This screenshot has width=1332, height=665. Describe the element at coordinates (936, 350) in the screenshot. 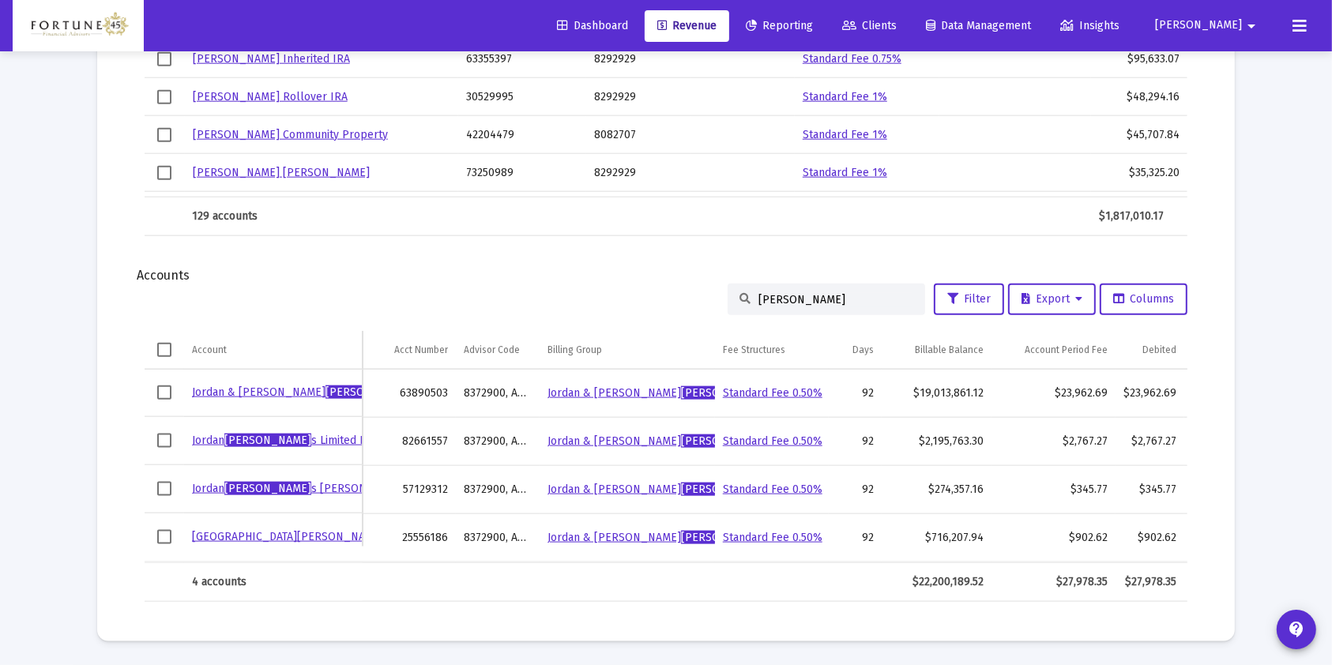

I see `td: Column Billable Balance` at that location.